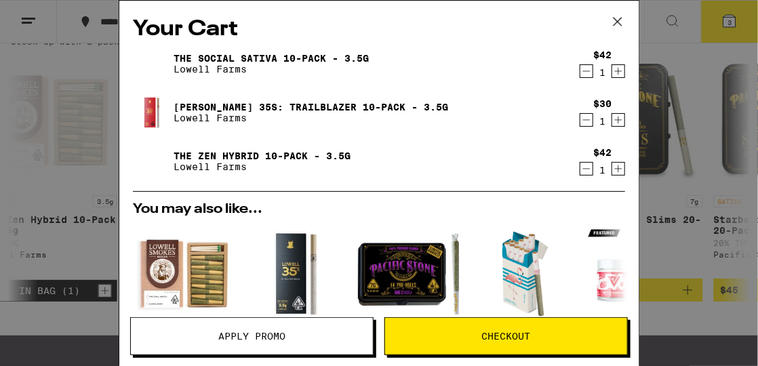 The image size is (758, 366). What do you see at coordinates (379, 209) in the screenshot?
I see `h2: You may also like...` at bounding box center [379, 209].